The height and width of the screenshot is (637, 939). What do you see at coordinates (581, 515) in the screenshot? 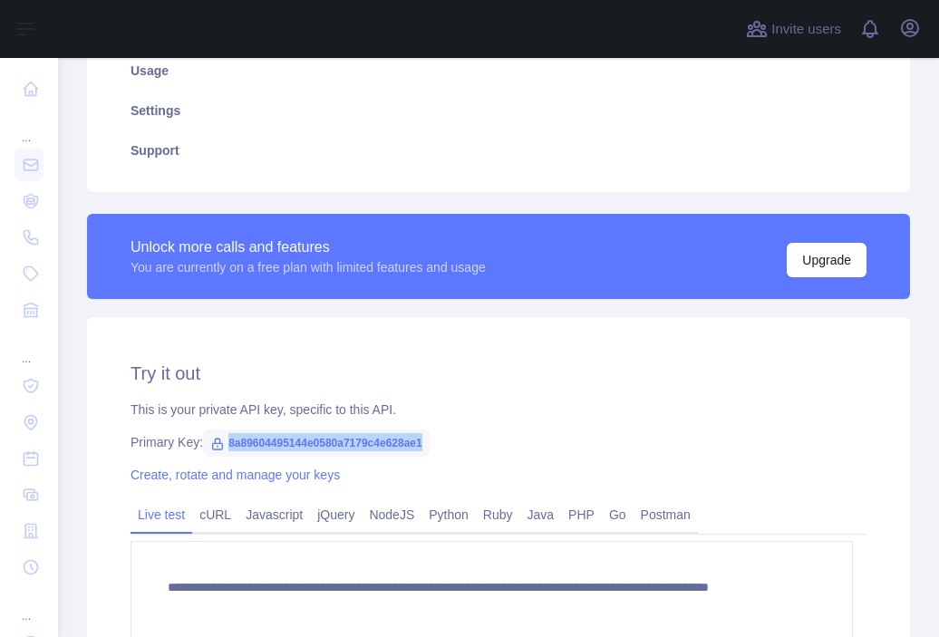
I see `a: PHP` at bounding box center [581, 515].